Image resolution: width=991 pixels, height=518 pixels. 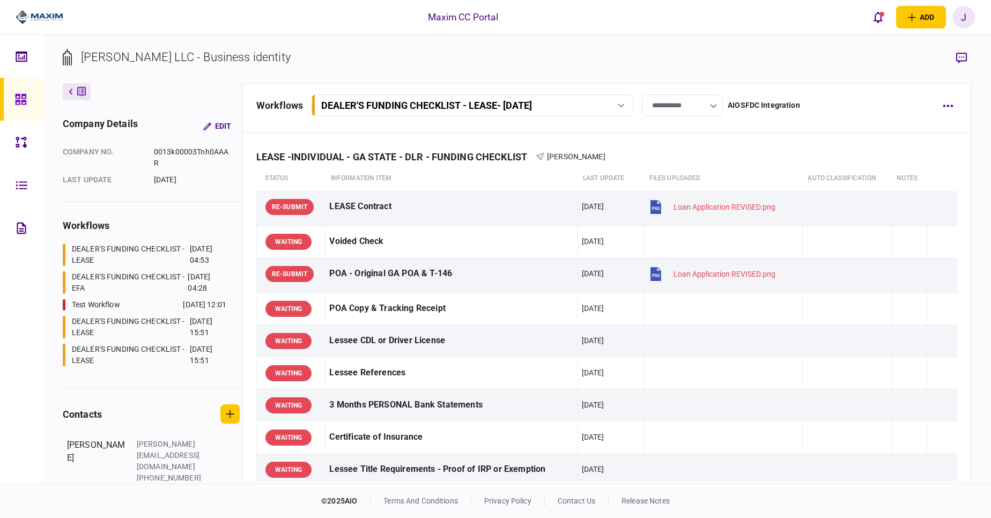 What do you see at coordinates (723, 179) in the screenshot?
I see `th: Files uploaded` at bounding box center [723, 179].